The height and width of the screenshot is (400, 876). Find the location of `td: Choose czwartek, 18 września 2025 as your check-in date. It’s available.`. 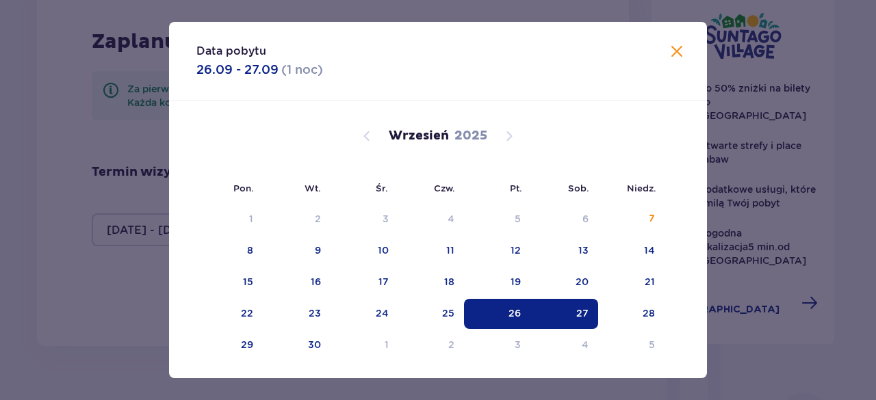

td: Choose czwartek, 18 września 2025 as your check-in date. It’s available. is located at coordinates (431, 283).